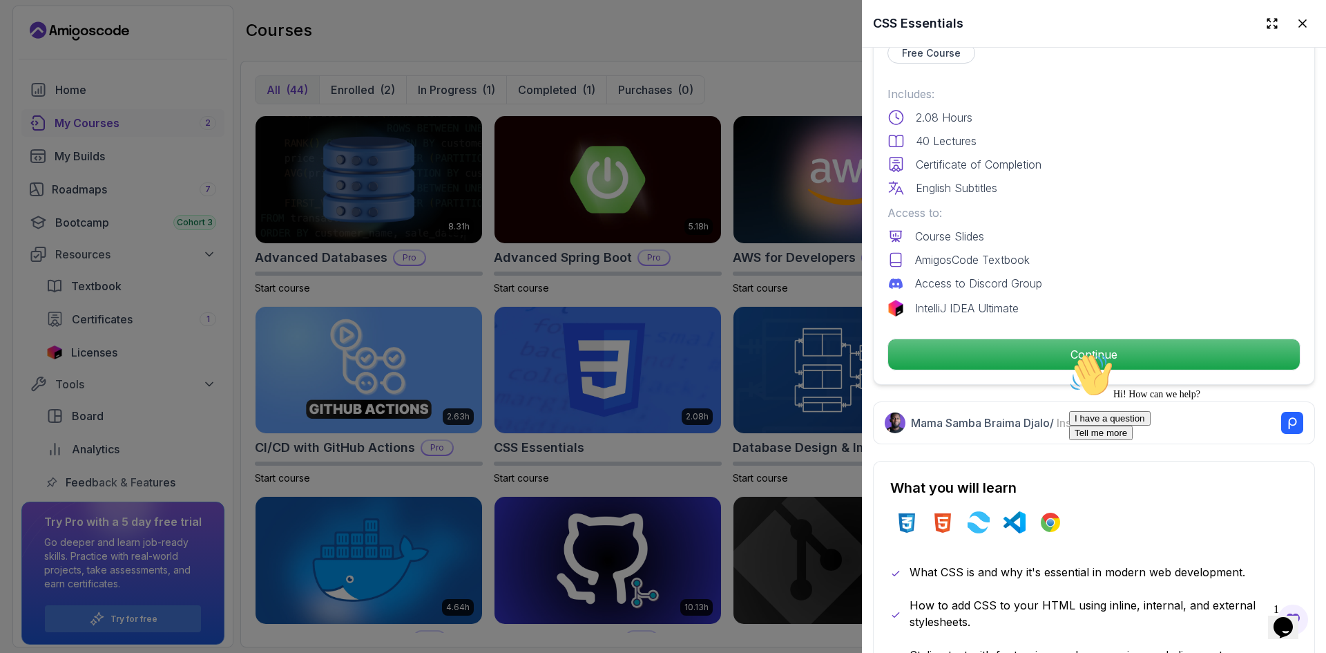 The image size is (1326, 653). Describe the element at coordinates (956, 188) in the screenshot. I see `p: English Subtitles` at that location.